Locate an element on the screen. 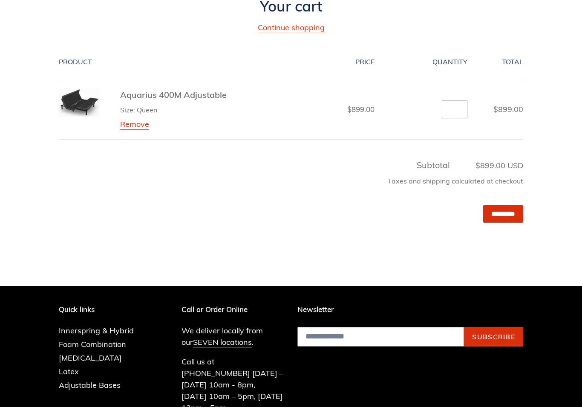  p: Call or Order Online is located at coordinates (233, 310).